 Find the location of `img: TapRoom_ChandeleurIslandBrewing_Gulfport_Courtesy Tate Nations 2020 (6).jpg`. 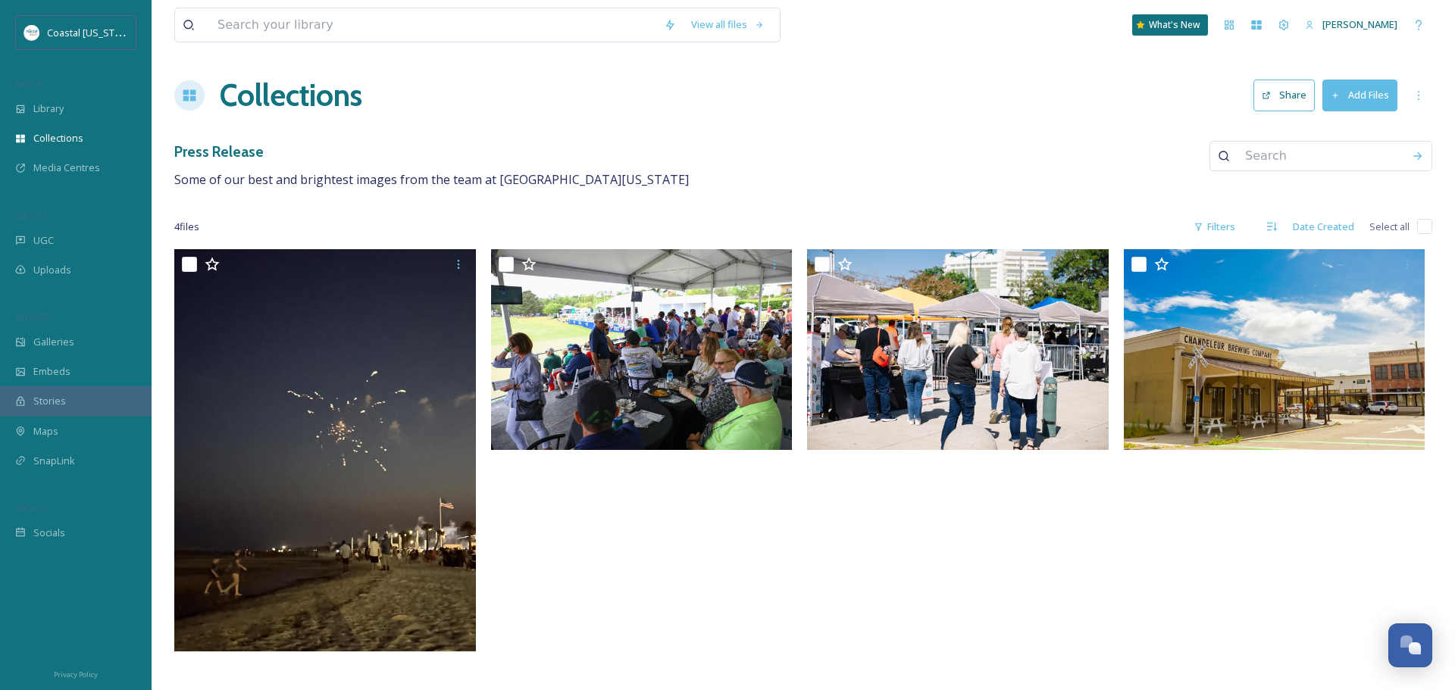

img: TapRoom_ChandeleurIslandBrewing_Gulfport_Courtesy Tate Nations 2020 (6).jpg is located at coordinates (1275, 350).